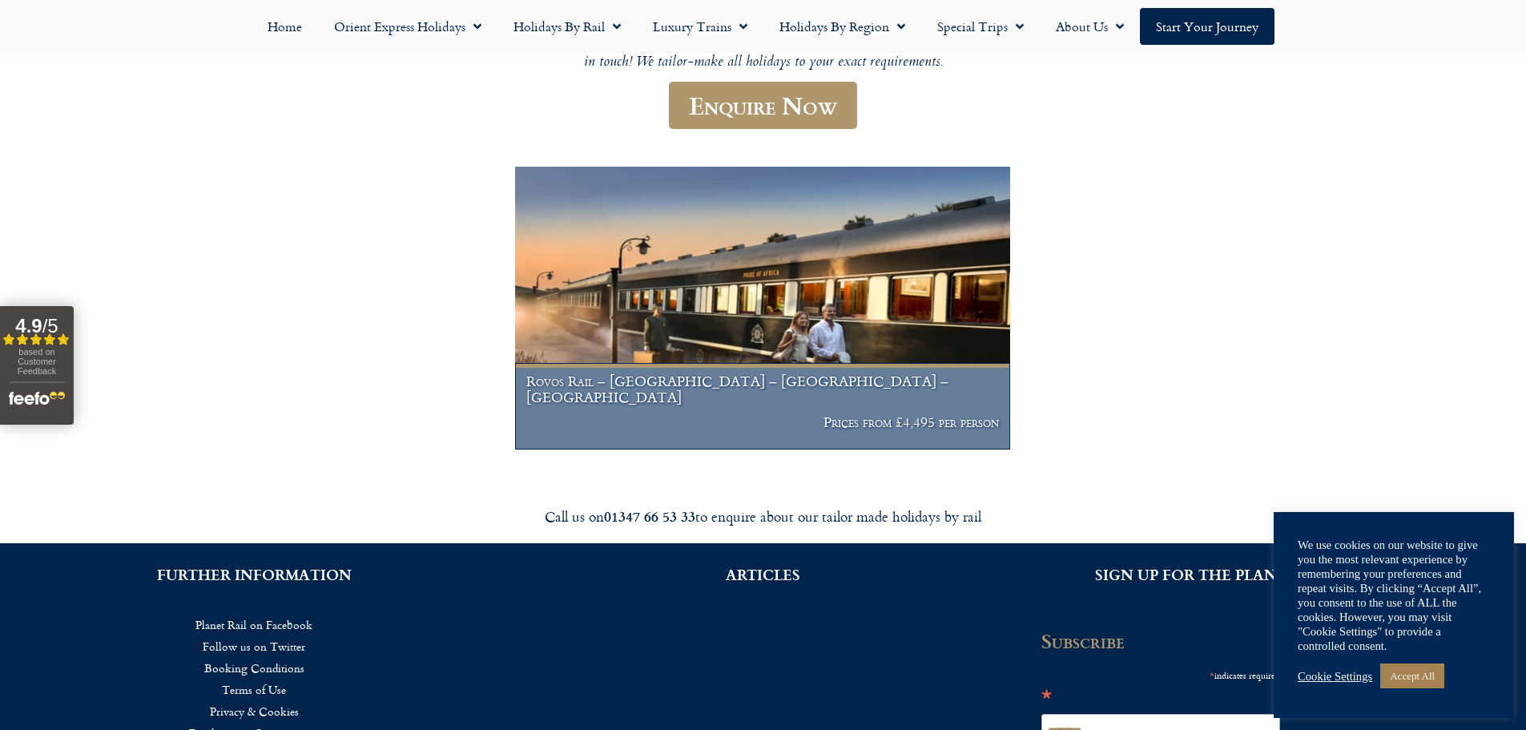 Image resolution: width=1526 pixels, height=730 pixels. I want to click on a: About Us, so click(1089, 26).